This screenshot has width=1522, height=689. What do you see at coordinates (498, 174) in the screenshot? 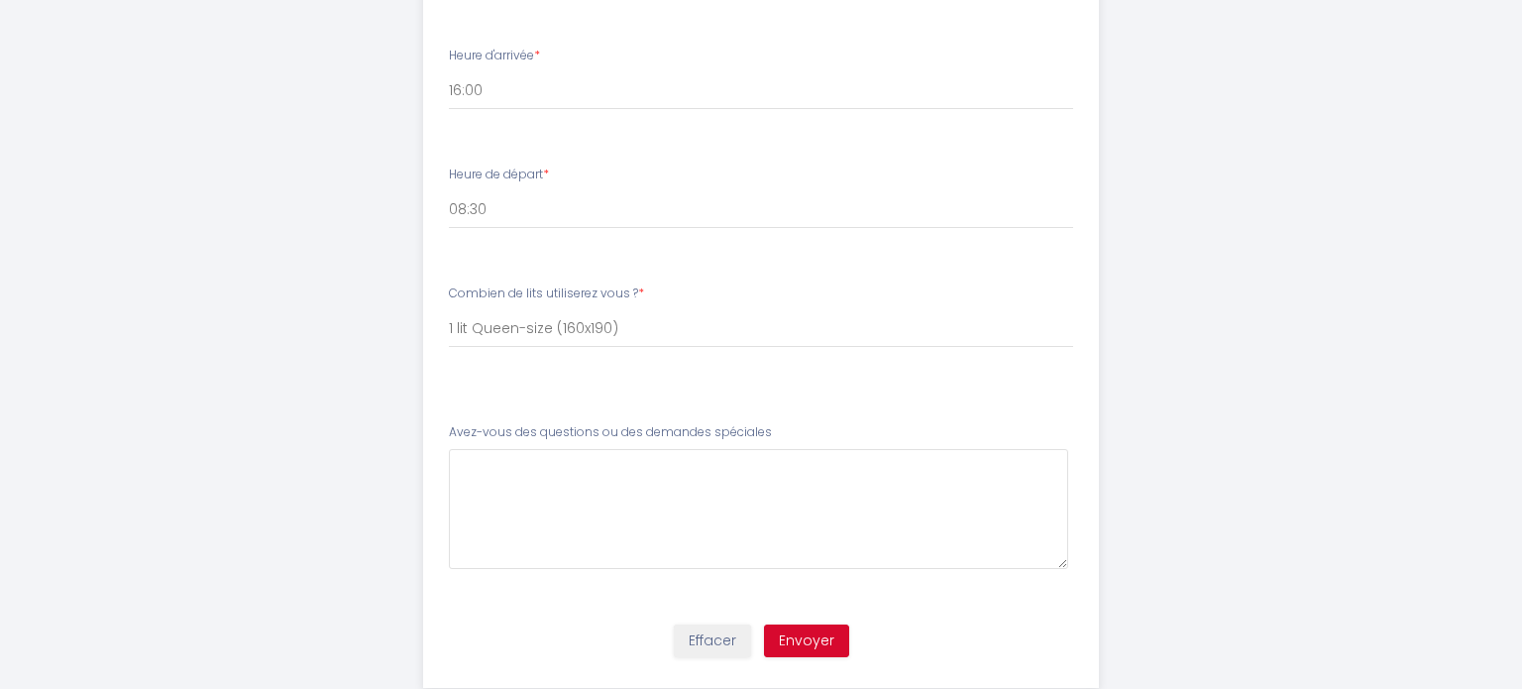
I see `label: Heure de départ` at bounding box center [498, 174].